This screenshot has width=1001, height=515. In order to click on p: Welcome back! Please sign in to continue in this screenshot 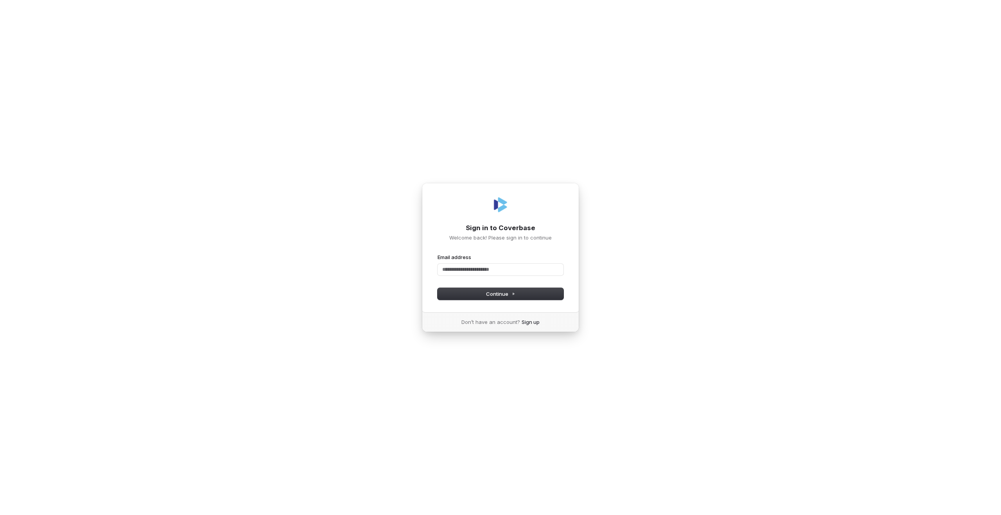, I will do `click(500, 238)`.